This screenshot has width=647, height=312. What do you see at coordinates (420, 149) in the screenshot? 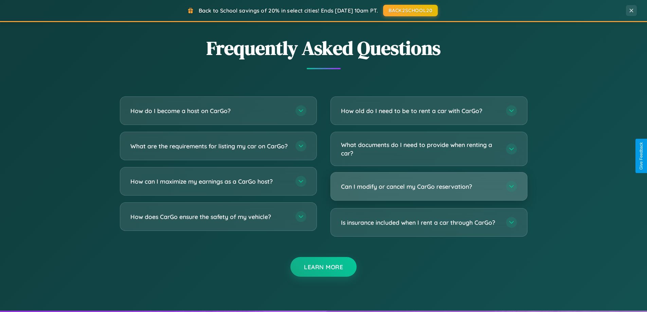
I see `h3: What documents do I need to provide when renting a car?` at bounding box center [420, 149].